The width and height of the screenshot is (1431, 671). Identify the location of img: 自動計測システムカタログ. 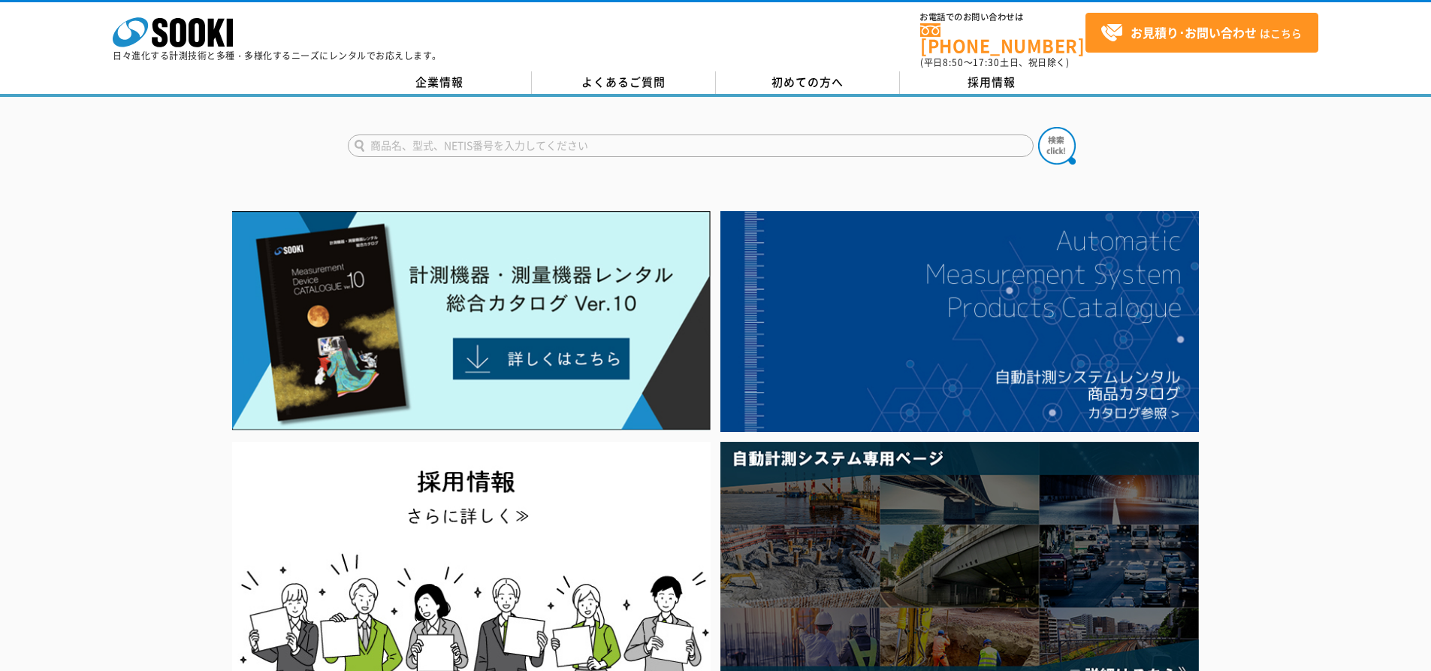
(959, 322).